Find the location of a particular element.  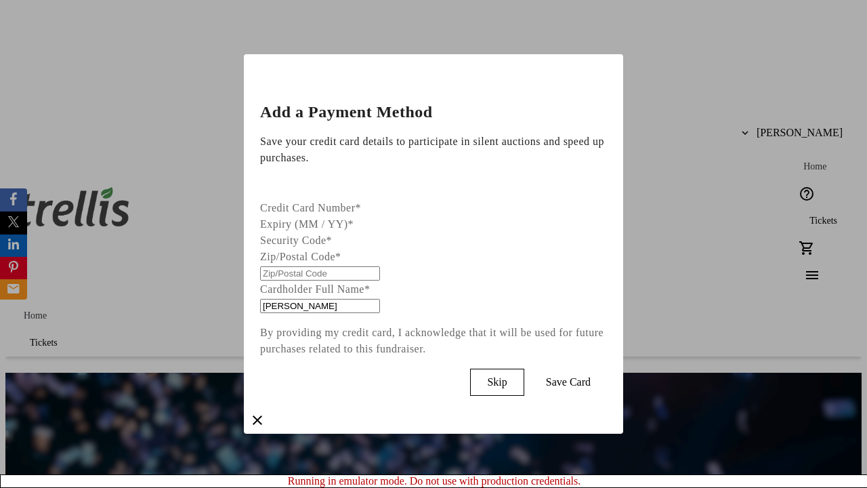

label: Security Code* is located at coordinates (296, 240).